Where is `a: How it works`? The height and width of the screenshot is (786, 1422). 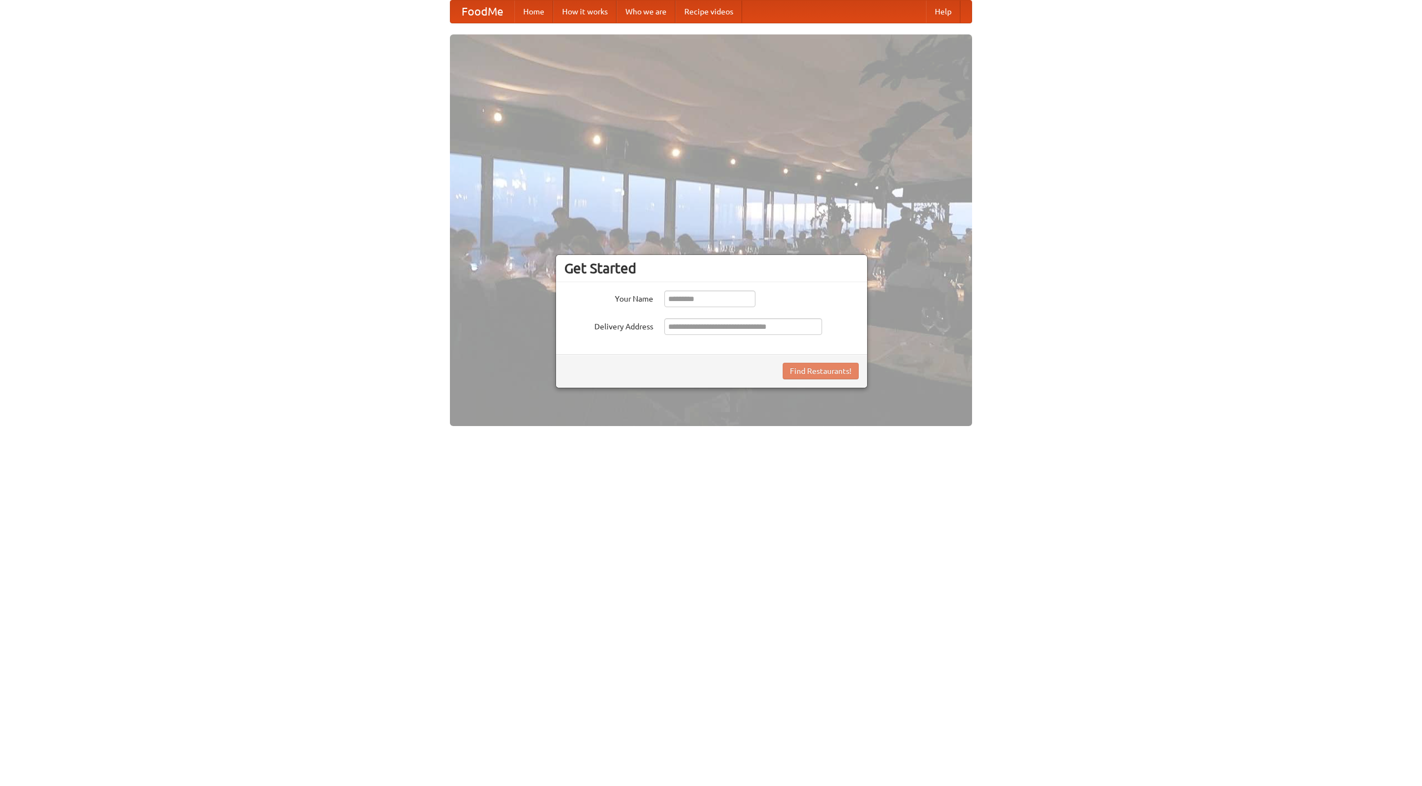 a: How it works is located at coordinates (585, 12).